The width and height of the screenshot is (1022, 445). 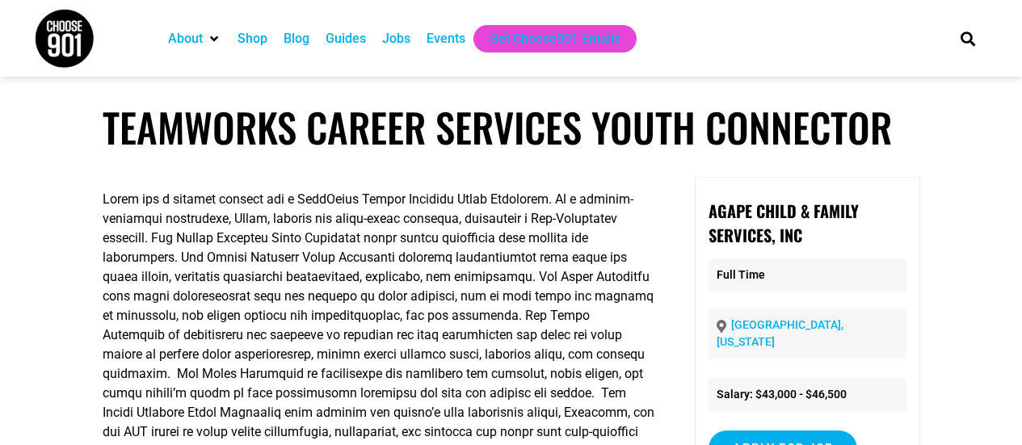 I want to click on div: Guides, so click(x=346, y=39).